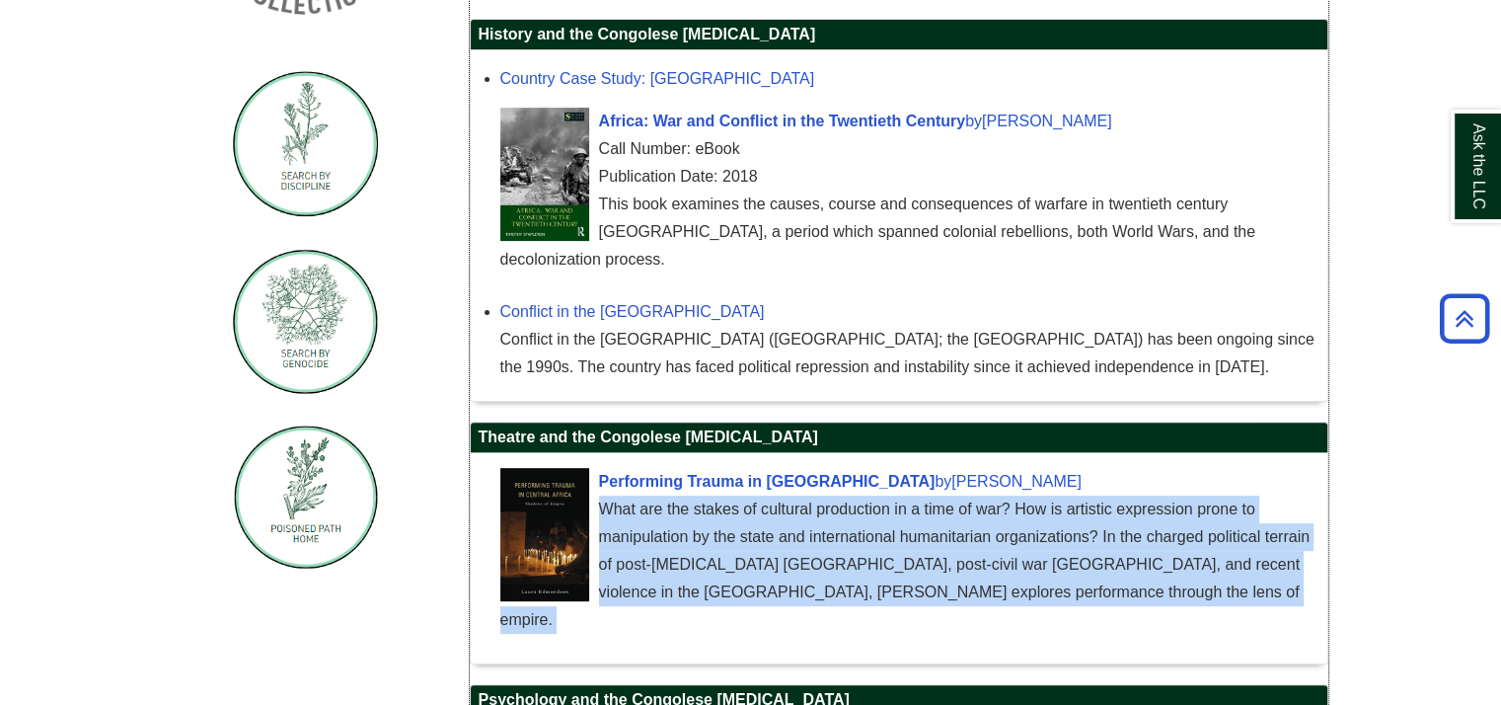 The height and width of the screenshot is (705, 1501). What do you see at coordinates (1465, 318) in the screenshot?
I see `a: Back to Top` at bounding box center [1465, 318].